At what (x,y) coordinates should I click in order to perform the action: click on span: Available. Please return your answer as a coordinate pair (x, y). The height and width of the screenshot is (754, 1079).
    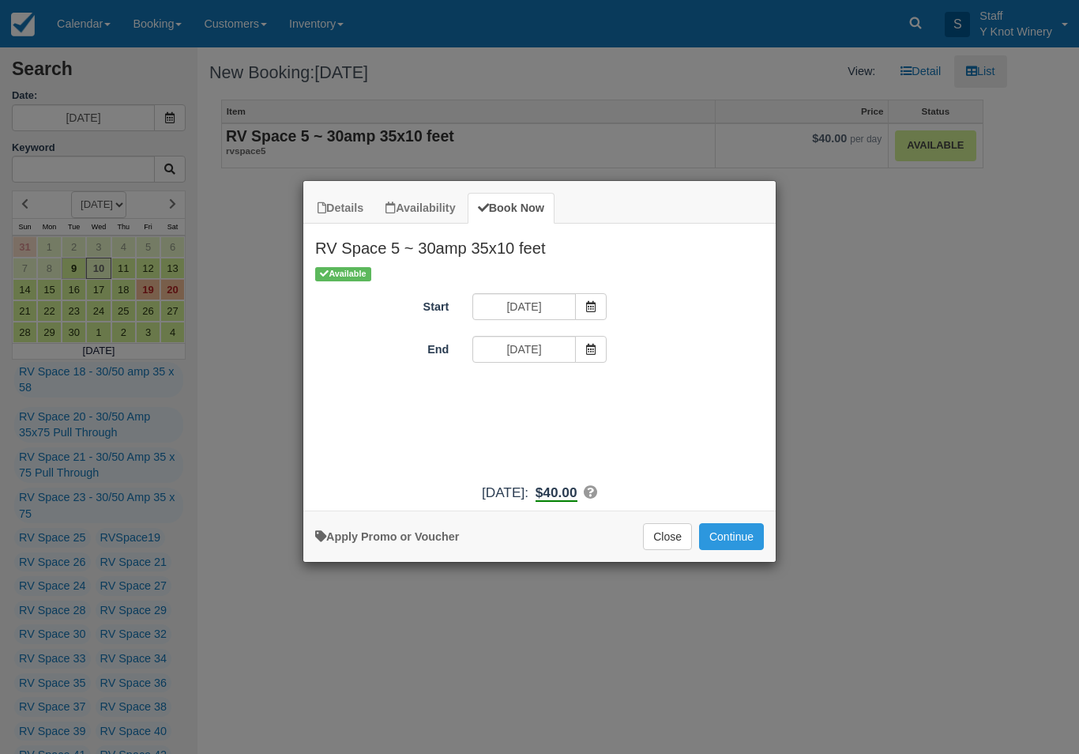
    Looking at the image, I should click on (343, 273).